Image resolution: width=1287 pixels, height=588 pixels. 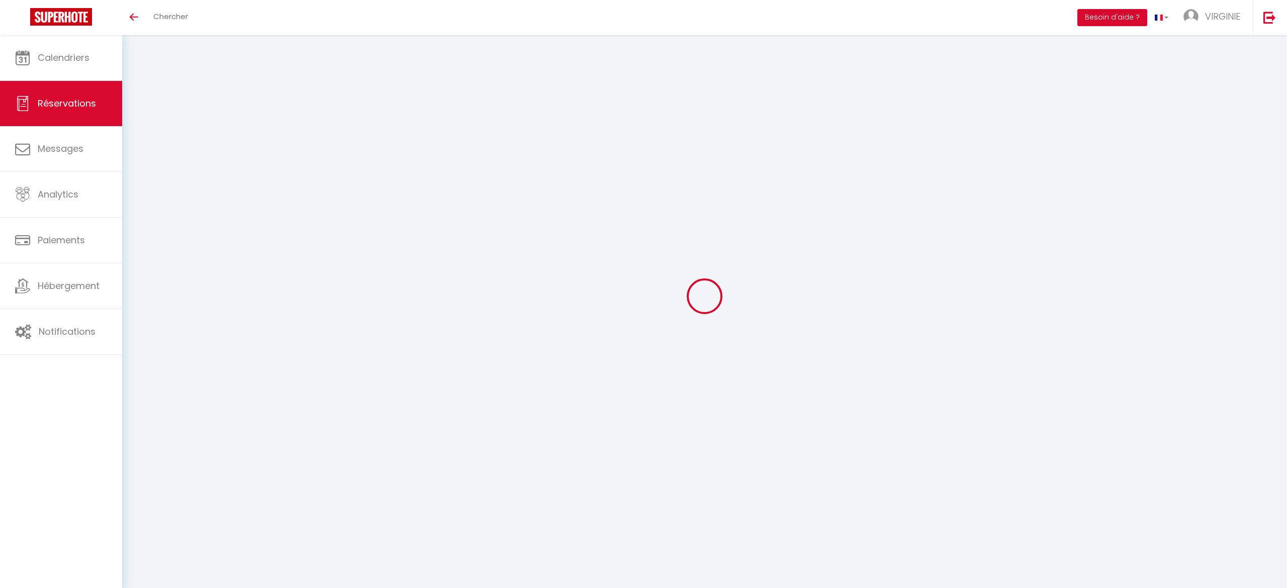 What do you see at coordinates (63, 57) in the screenshot?
I see `span: Calendriers` at bounding box center [63, 57].